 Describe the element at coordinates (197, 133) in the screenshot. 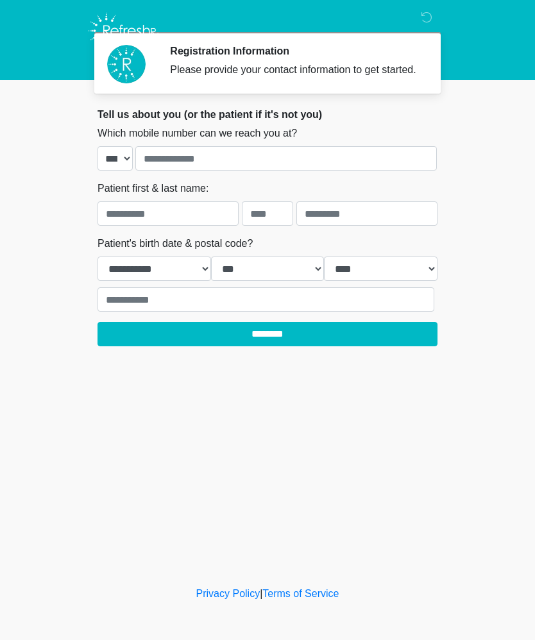

I see `label: Which mobile number can we reach you at?` at that location.